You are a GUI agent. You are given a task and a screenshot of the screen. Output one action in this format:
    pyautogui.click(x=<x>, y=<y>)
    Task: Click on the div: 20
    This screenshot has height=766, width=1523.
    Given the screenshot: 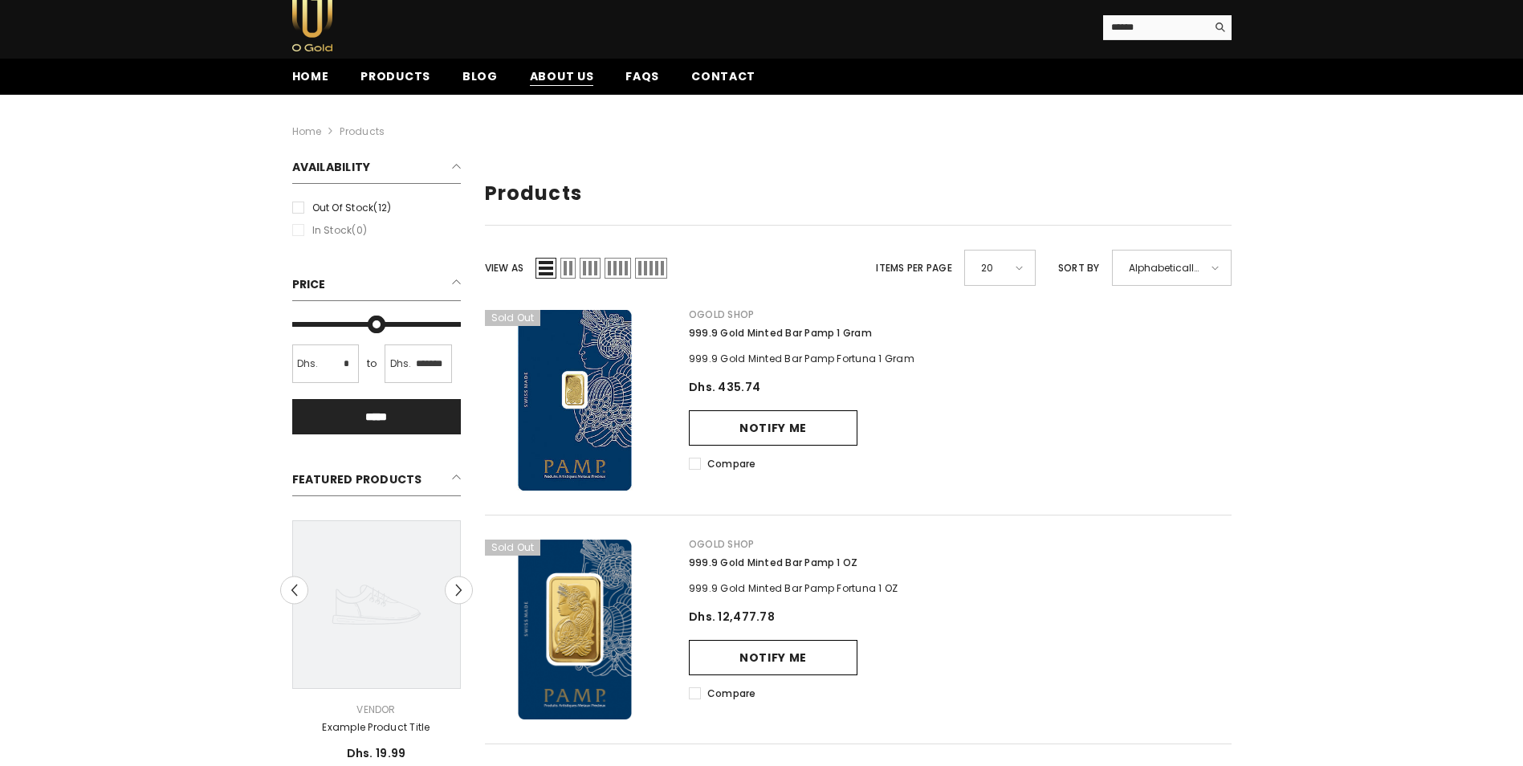 What is the action you would take?
    pyautogui.click(x=1000, y=267)
    